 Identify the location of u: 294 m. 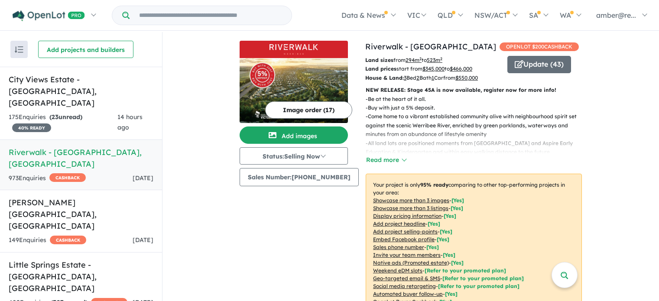
(413, 60).